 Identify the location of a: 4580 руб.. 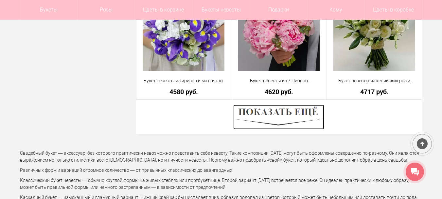
(184, 91).